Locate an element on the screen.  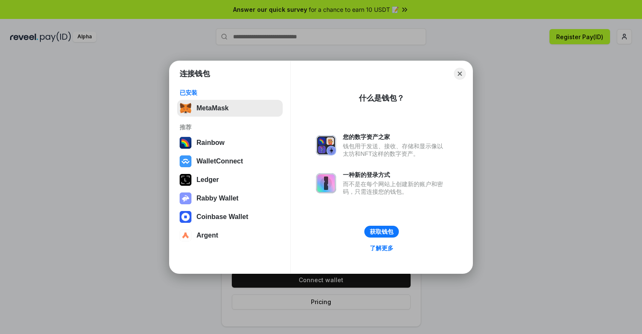
img: svg+xml,%3Csvg%20width%3D%22120%22%20height%3D%22120%22%20viewBox%3D%220%200%20120%20120%22%20fil... is located at coordinates (186, 143).